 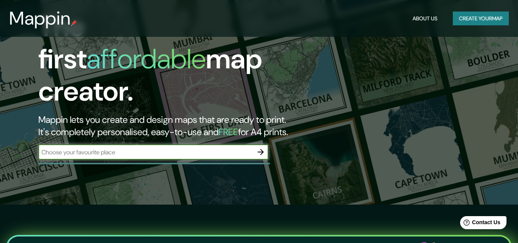 I want to click on h2: Mappin lets you create and design maps that are ready to print. It's completely personalised, eas..., so click(x=168, y=126).